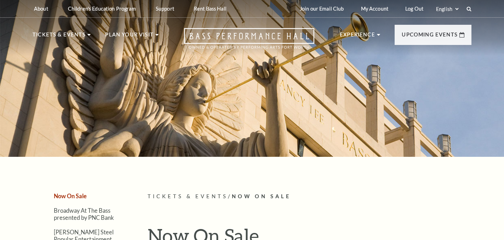 This screenshot has width=504, height=240. Describe the element at coordinates (70, 196) in the screenshot. I see `a: Now On Sale` at that location.